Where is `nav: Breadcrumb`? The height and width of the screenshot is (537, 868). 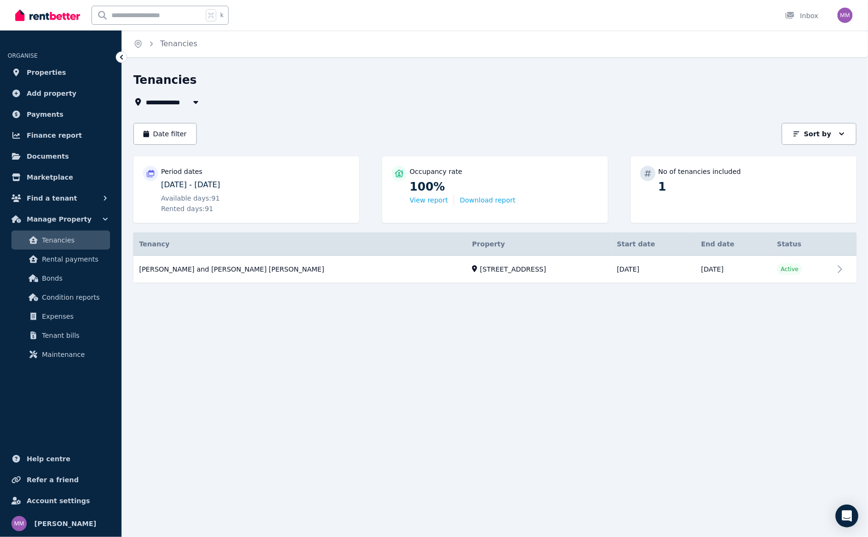 nav: Breadcrumb is located at coordinates (165, 44).